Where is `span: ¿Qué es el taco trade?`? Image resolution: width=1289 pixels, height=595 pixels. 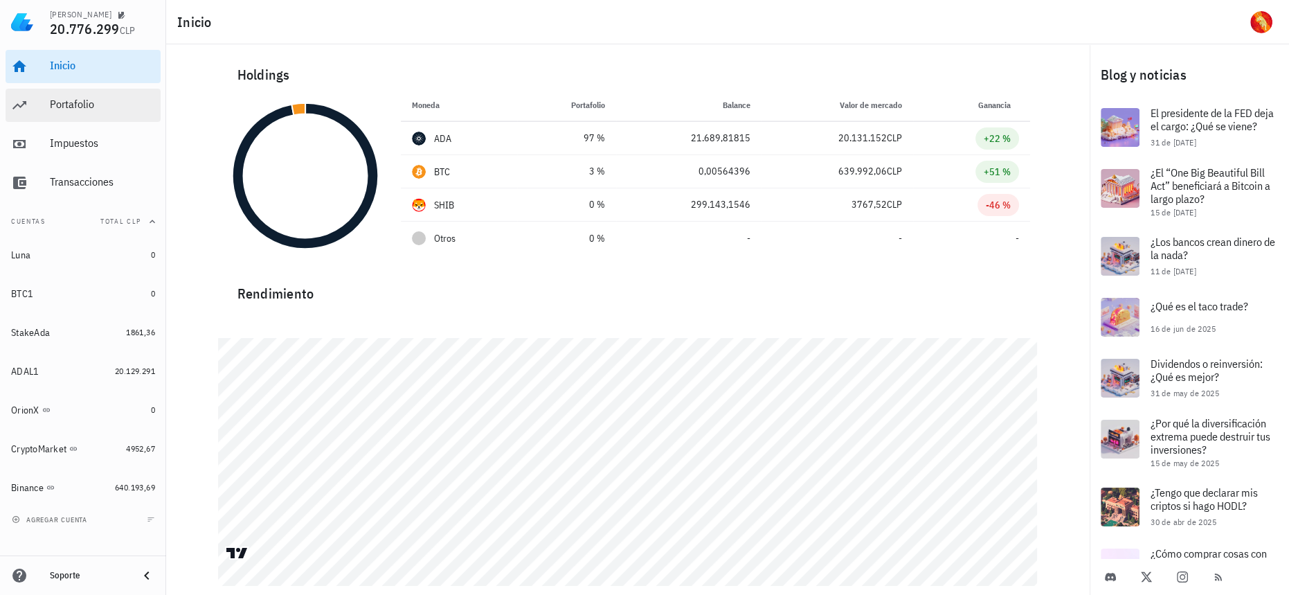
span: ¿Qué es el taco trade? is located at coordinates (1199, 306).